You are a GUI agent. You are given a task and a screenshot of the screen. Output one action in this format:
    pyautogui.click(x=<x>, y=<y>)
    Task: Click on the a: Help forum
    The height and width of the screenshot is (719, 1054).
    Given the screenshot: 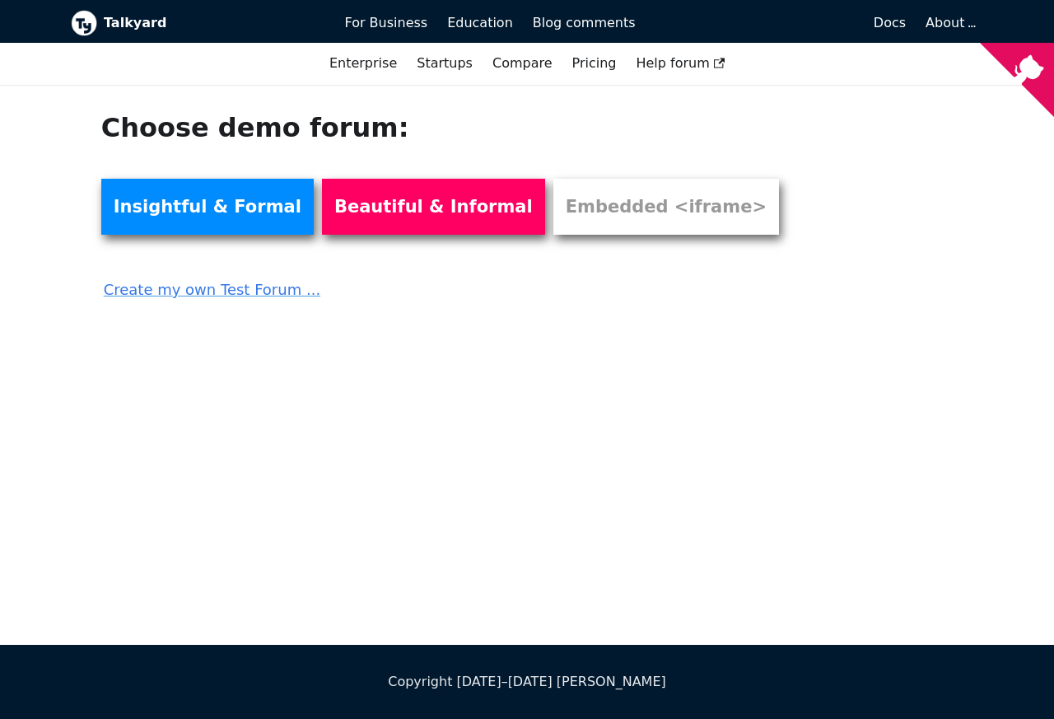 What is the action you would take?
    pyautogui.click(x=680, y=63)
    